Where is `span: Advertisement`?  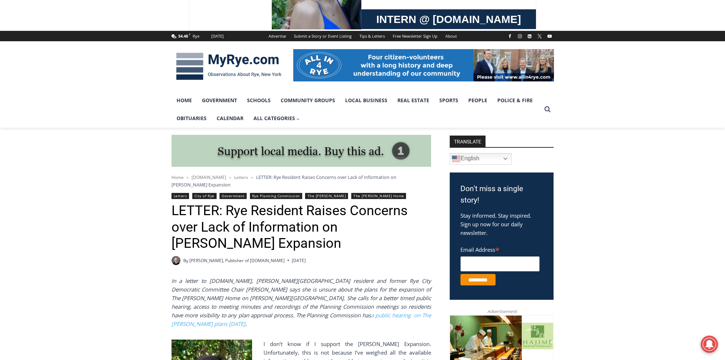
span: Advertisement is located at coordinates (502, 311).